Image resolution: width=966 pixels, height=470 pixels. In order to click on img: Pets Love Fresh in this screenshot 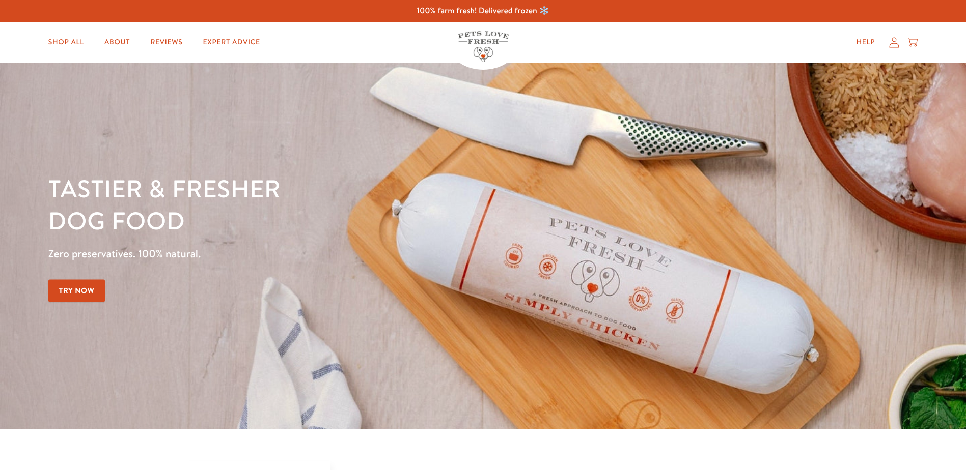, I will do `click(483, 46)`.